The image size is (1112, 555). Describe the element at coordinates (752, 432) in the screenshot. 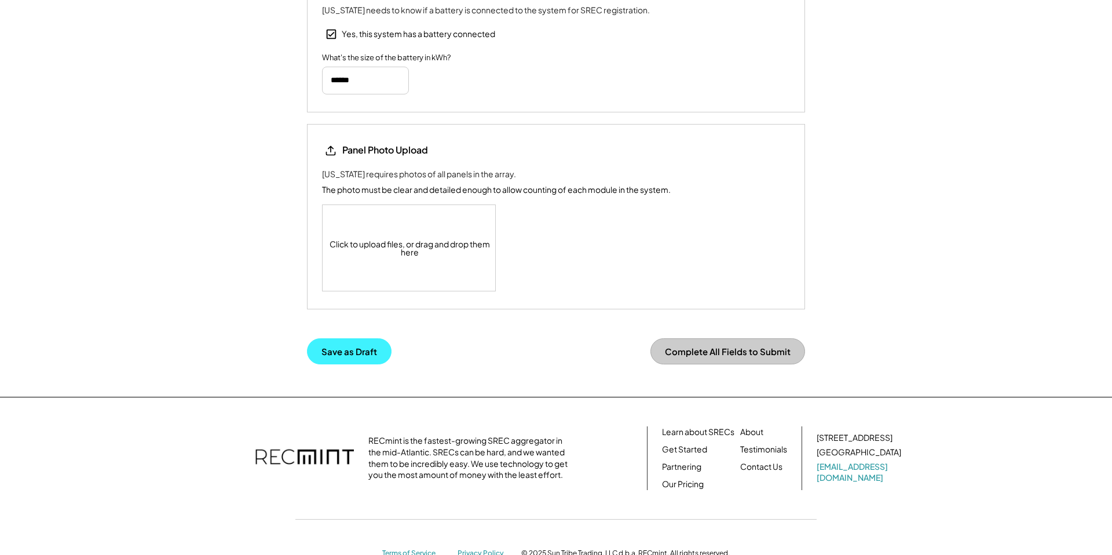

I see `a: About` at that location.